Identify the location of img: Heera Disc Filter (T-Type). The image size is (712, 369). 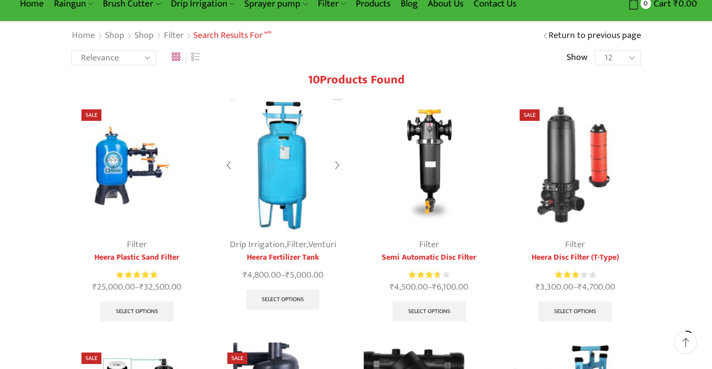
(575, 165).